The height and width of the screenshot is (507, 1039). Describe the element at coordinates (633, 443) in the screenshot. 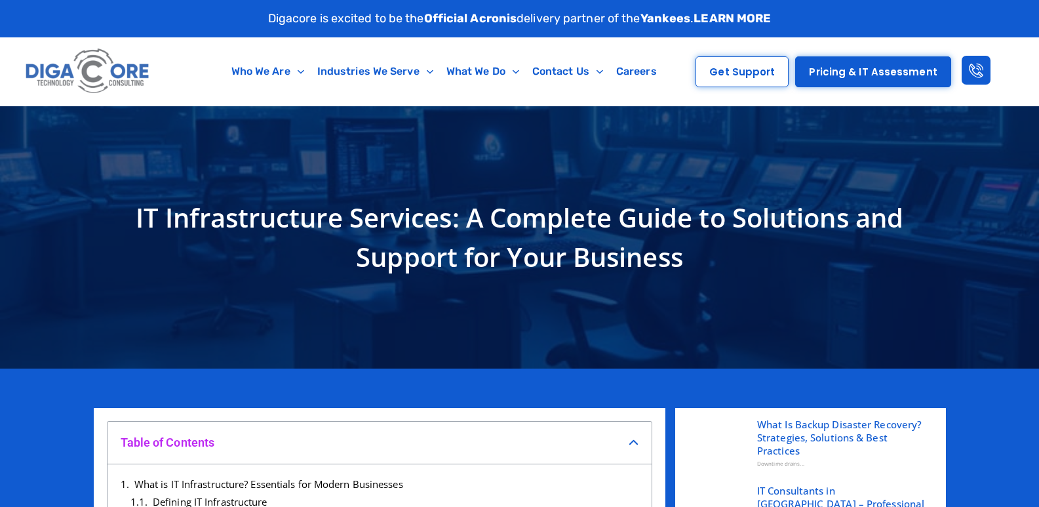

I see `div: Close table of contents` at that location.